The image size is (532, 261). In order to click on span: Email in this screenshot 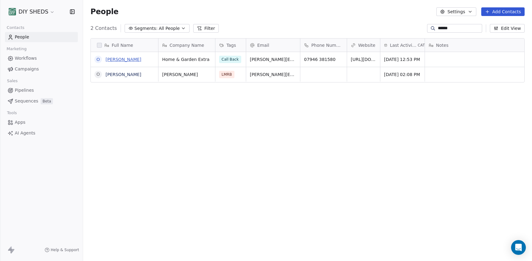, I will do `click(263, 45)`.